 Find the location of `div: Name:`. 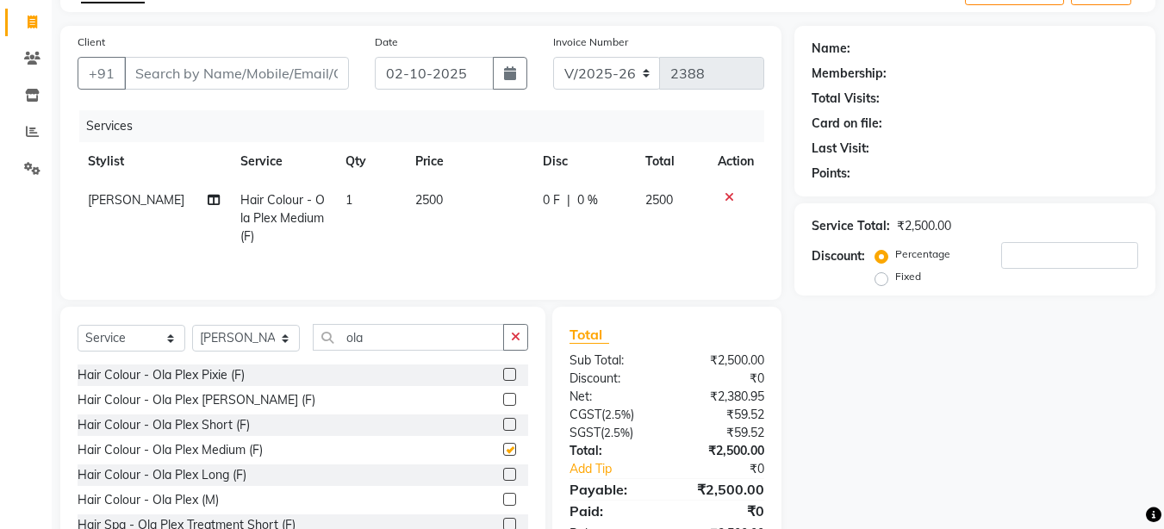

div: Name: is located at coordinates (831, 48).